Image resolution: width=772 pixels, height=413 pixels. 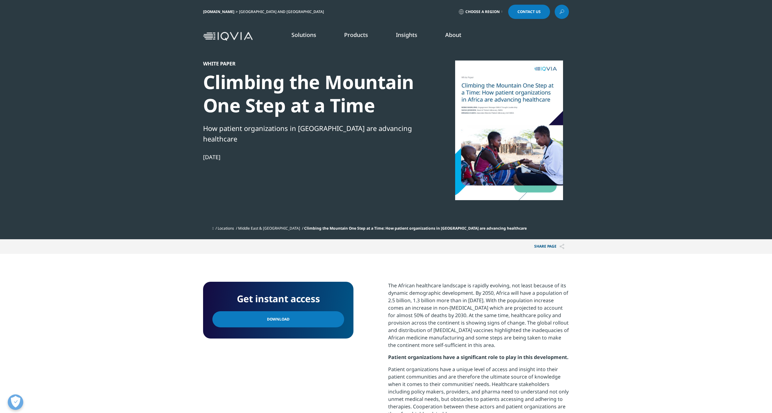 I want to click on a: Contact Us, so click(x=529, y=12).